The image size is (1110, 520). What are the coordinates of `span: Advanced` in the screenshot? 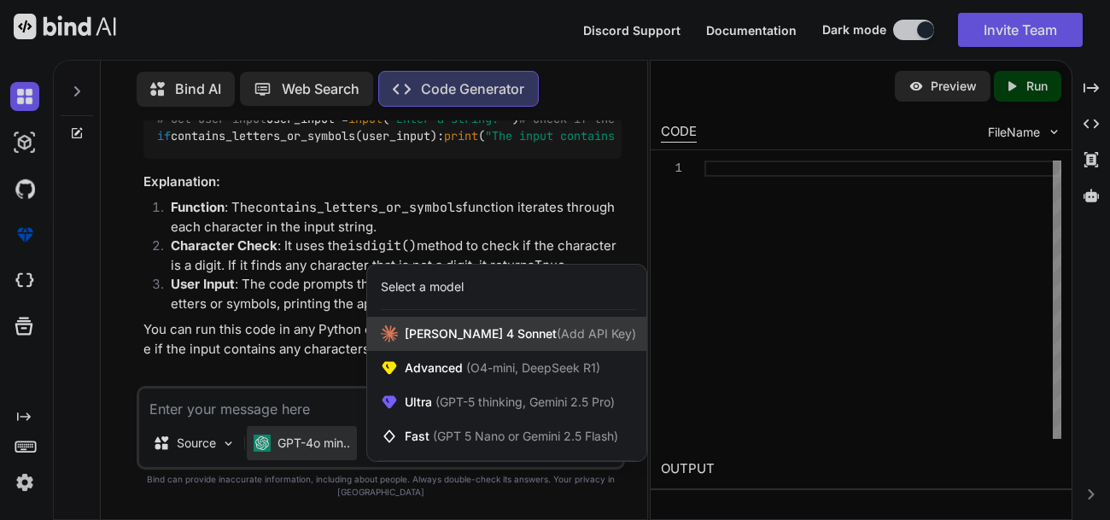 It's located at (502, 368).